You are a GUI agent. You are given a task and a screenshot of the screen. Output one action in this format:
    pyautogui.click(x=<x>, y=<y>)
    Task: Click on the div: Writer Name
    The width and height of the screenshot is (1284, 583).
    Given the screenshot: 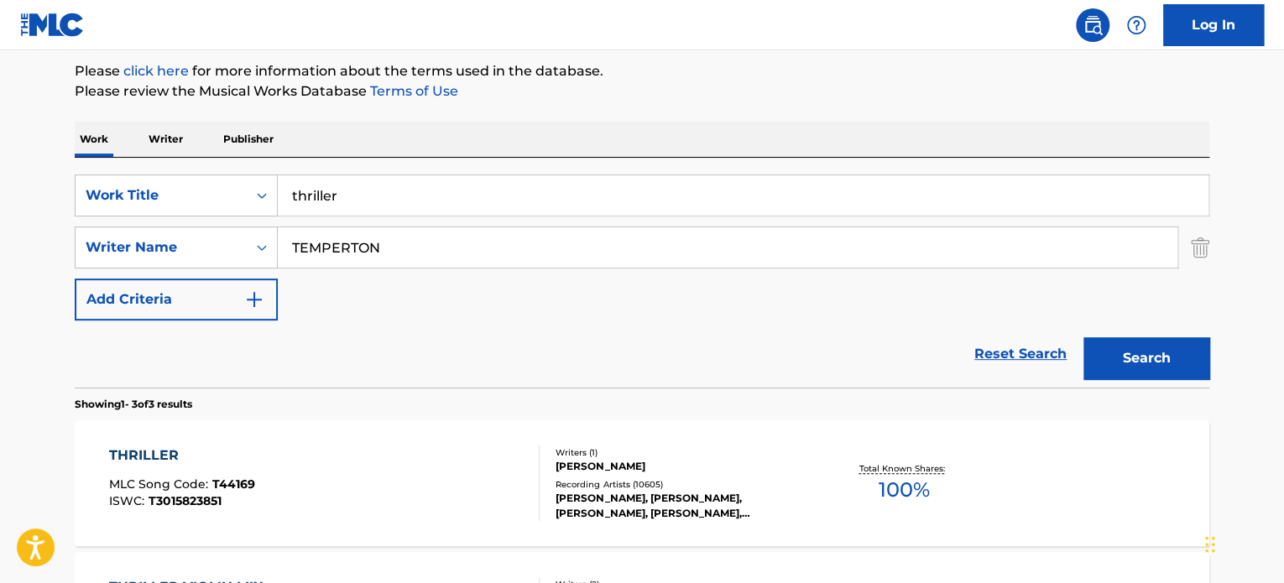 What is the action you would take?
    pyautogui.click(x=161, y=248)
    